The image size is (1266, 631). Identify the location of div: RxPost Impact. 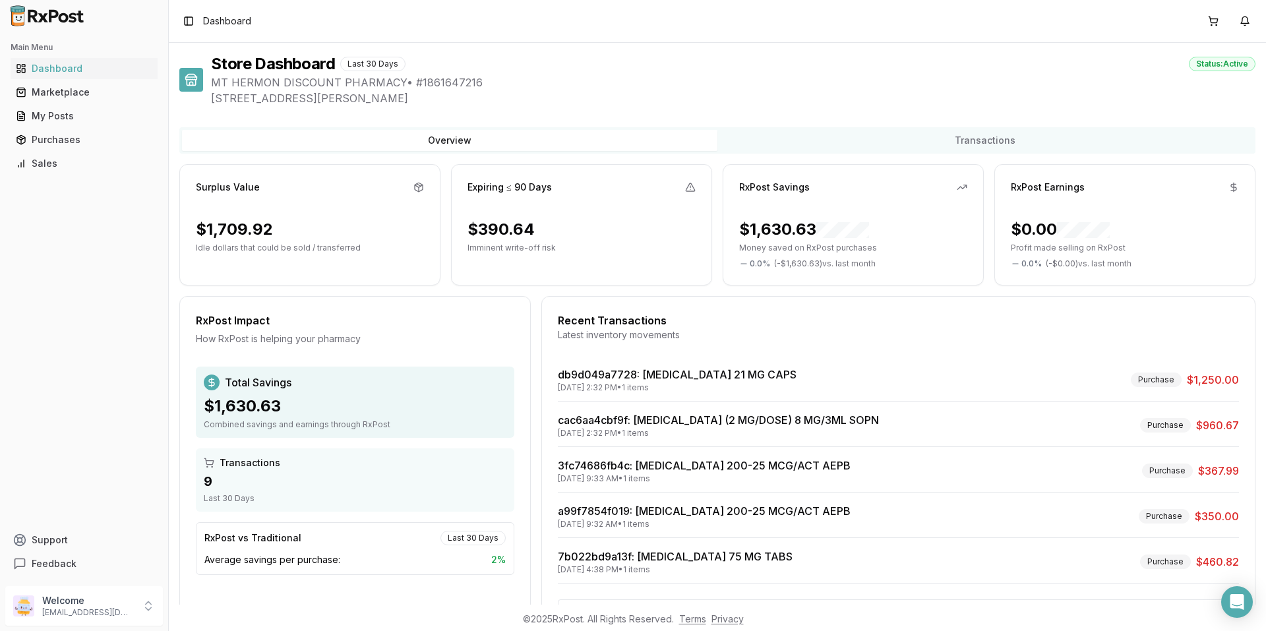
(355, 321).